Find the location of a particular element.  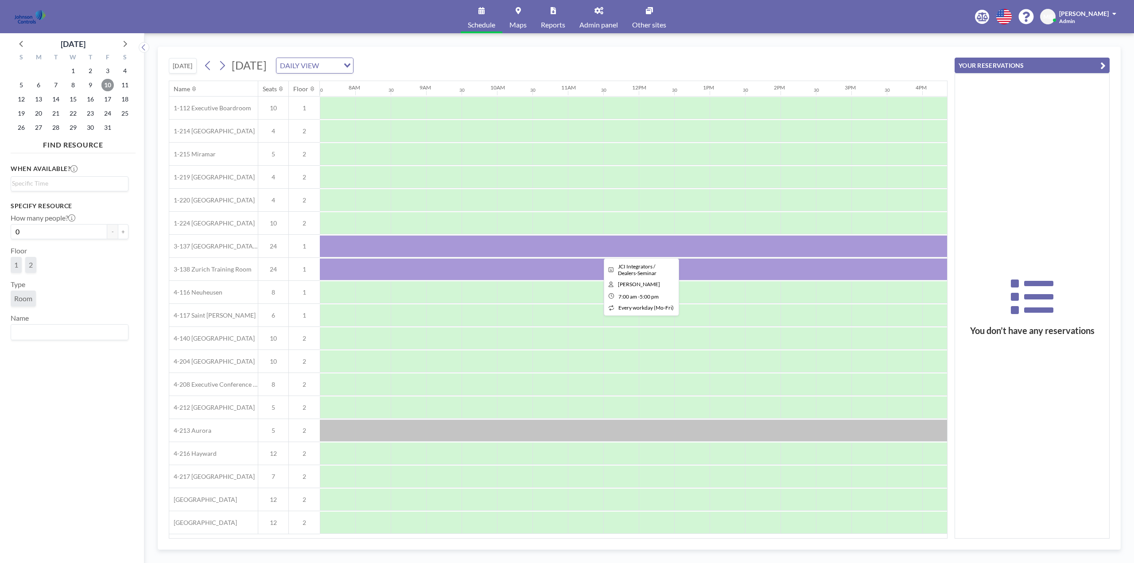

label: Name is located at coordinates (19, 318).